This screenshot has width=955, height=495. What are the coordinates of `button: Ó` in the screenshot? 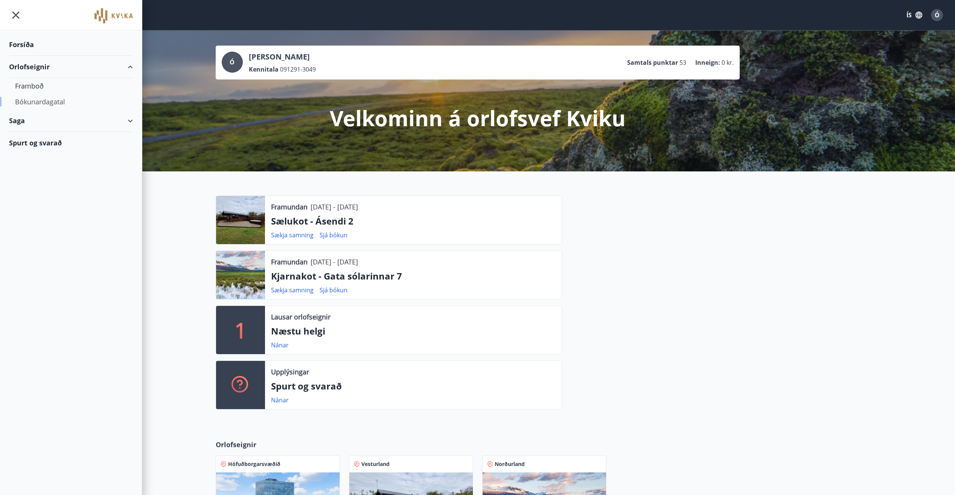 It's located at (937, 15).